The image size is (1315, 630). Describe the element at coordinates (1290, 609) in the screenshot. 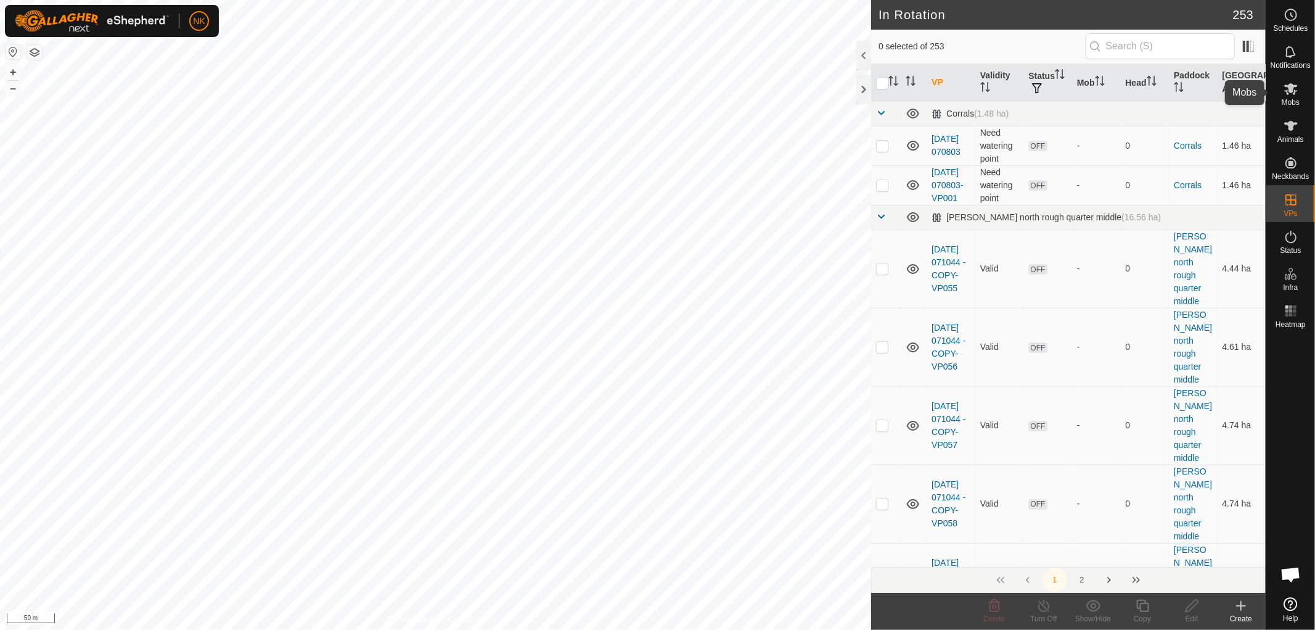

I see `a: Help` at that location.